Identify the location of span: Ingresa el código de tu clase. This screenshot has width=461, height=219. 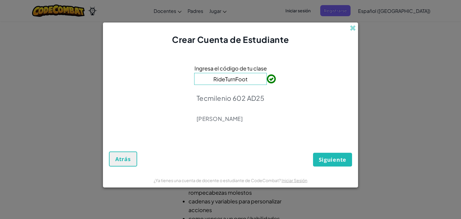
(231, 68).